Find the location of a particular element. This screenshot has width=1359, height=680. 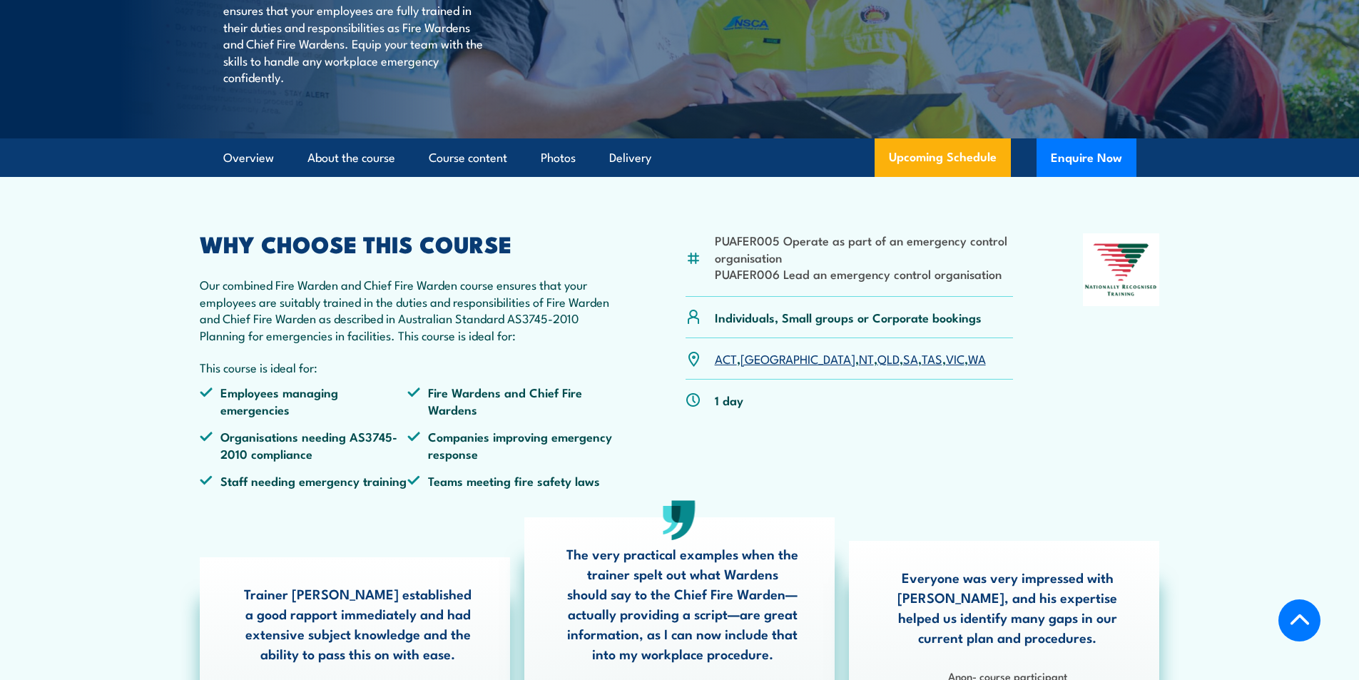

a: SA is located at coordinates (910, 358).